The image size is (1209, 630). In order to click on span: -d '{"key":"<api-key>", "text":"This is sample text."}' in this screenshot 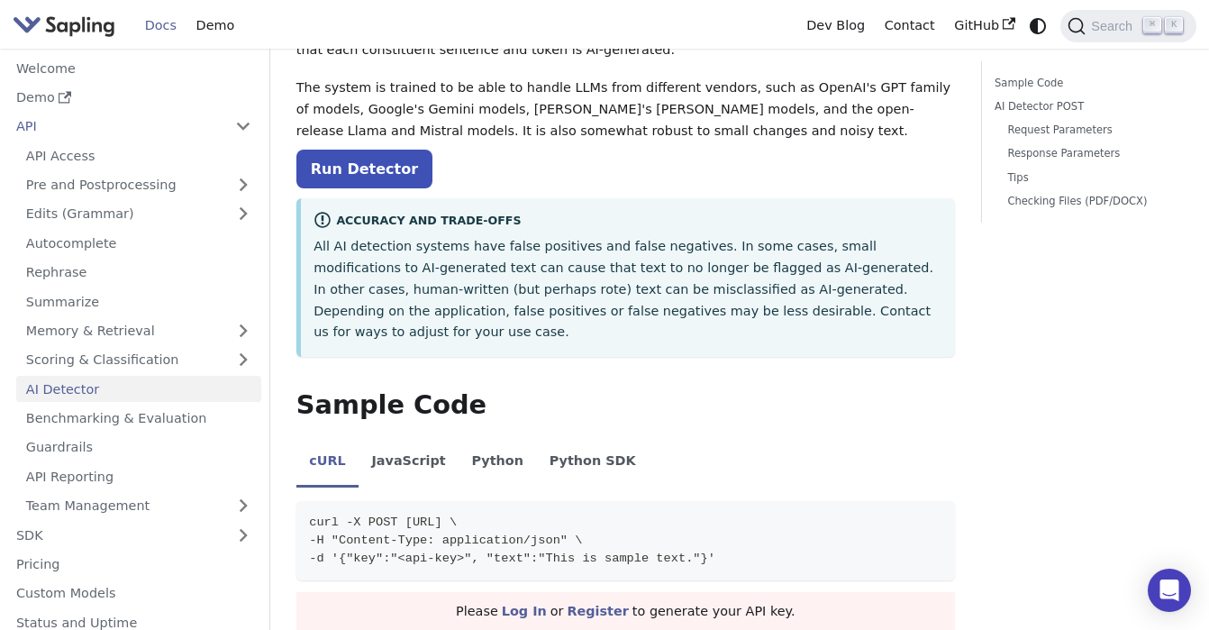, I will do `click(512, 558)`.